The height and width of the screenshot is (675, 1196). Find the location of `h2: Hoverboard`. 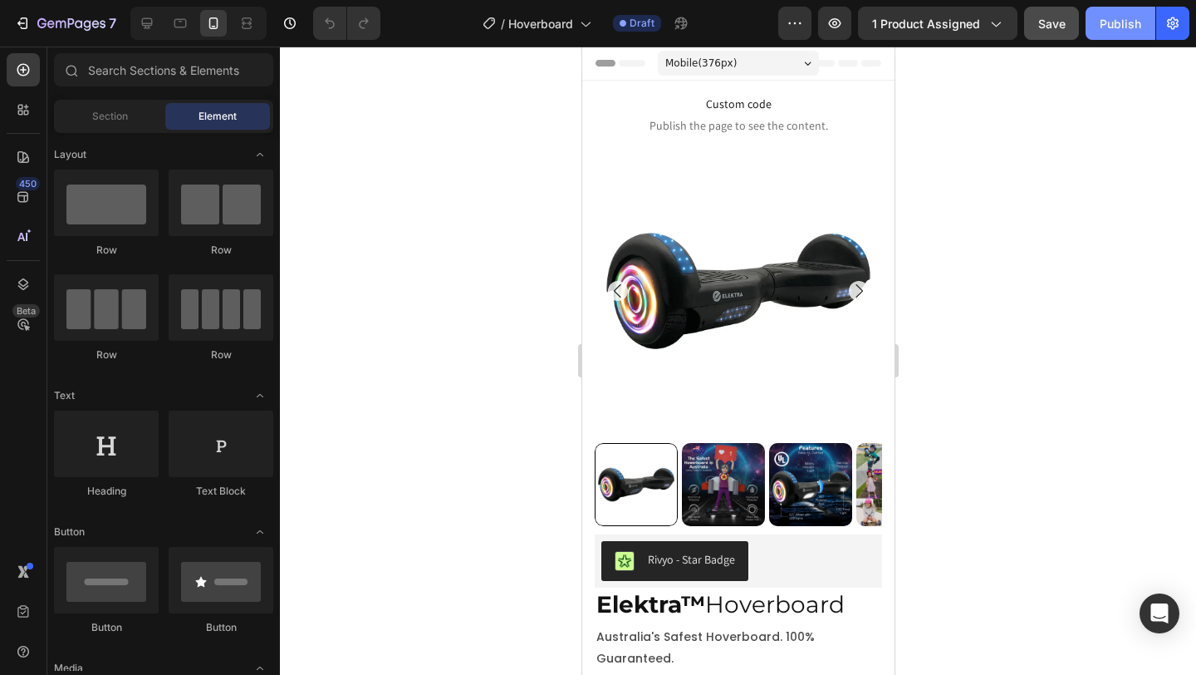

h2: Hoverboard is located at coordinates (156, 558).